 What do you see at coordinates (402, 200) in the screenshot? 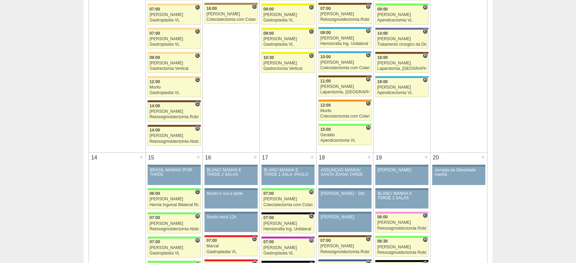
I see `a: BLANC/ MANHÃ E TARDE 2 SALAS` at bounding box center [402, 200].